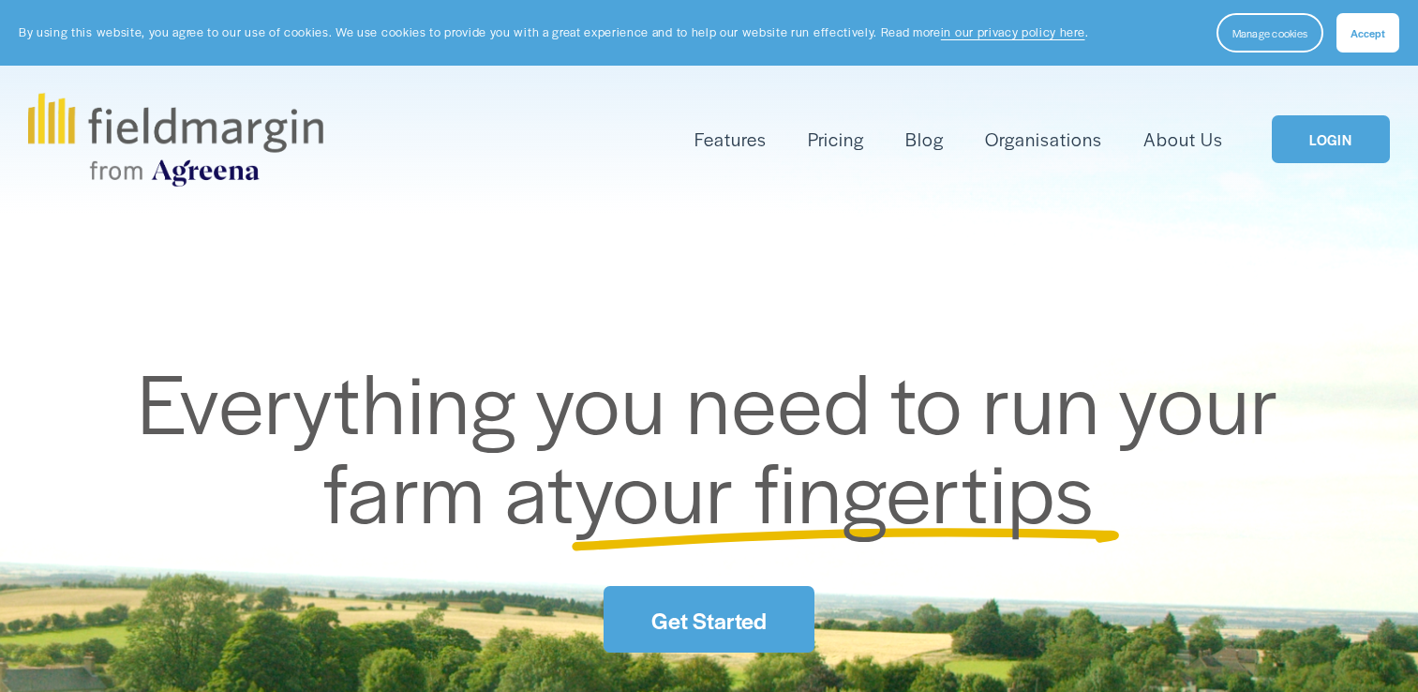  Describe the element at coordinates (1270, 33) in the screenshot. I see `button: Manage cookies` at that location.